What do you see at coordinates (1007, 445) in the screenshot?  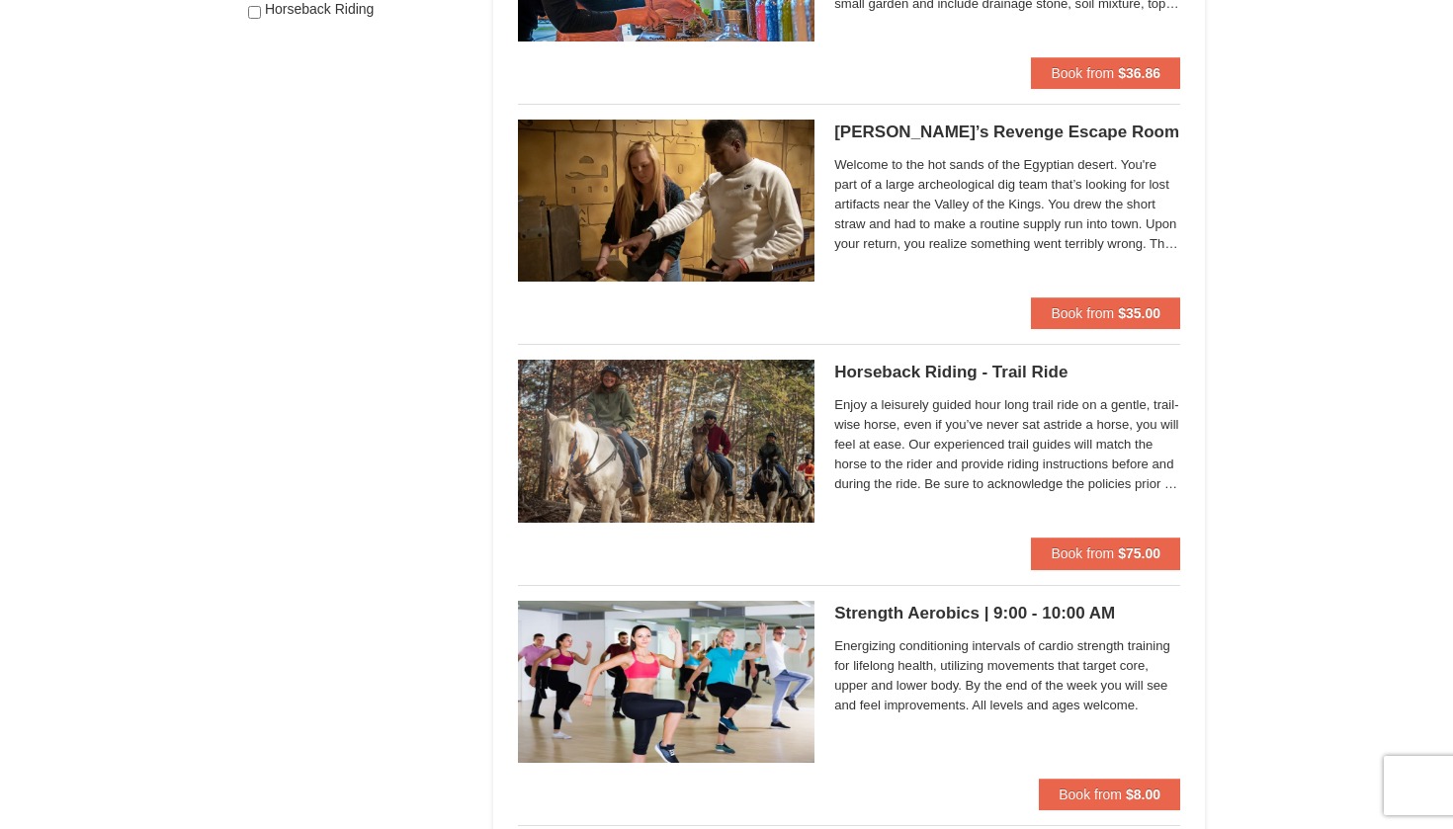 I see `span: Enjoy a leisurely guided hour long trail ride on a gentle, trail-wise horse, even if you’ve never...` at bounding box center [1007, 445].